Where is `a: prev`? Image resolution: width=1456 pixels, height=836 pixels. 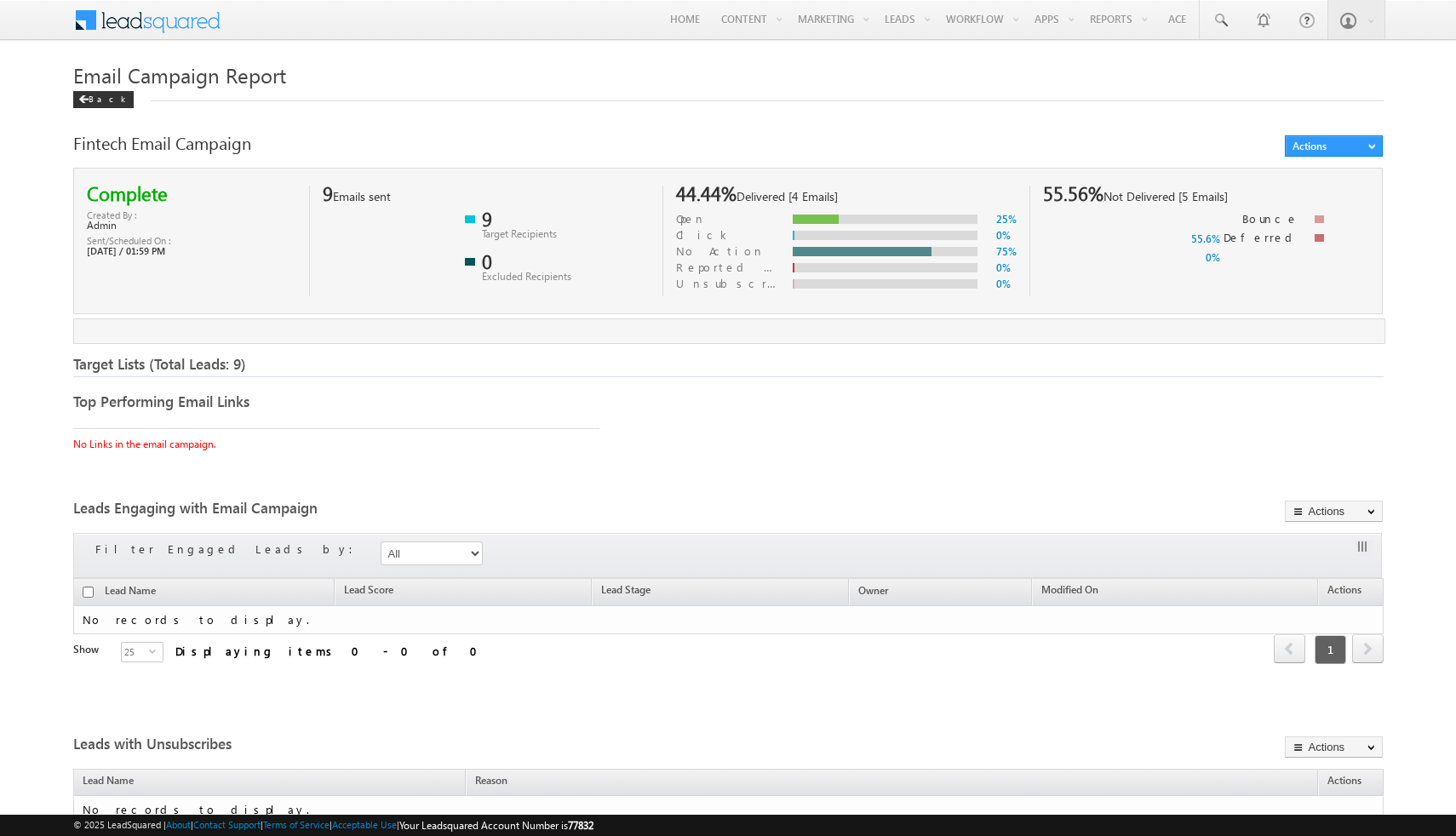
a: prev is located at coordinates (1289, 649).